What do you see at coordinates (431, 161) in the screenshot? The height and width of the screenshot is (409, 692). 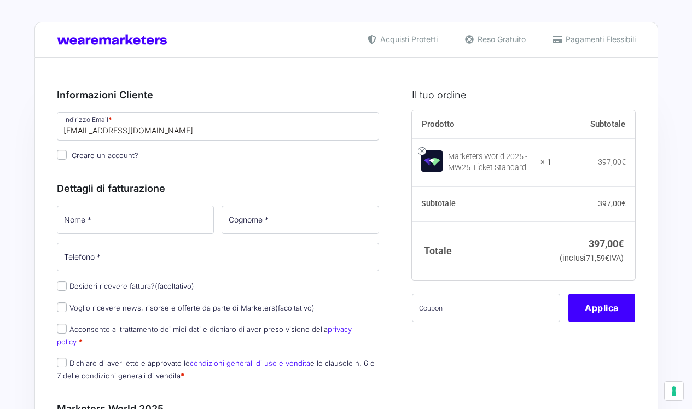 I see `img: Marketers World 2025 - MW25 Ticket Standard` at bounding box center [431, 161].